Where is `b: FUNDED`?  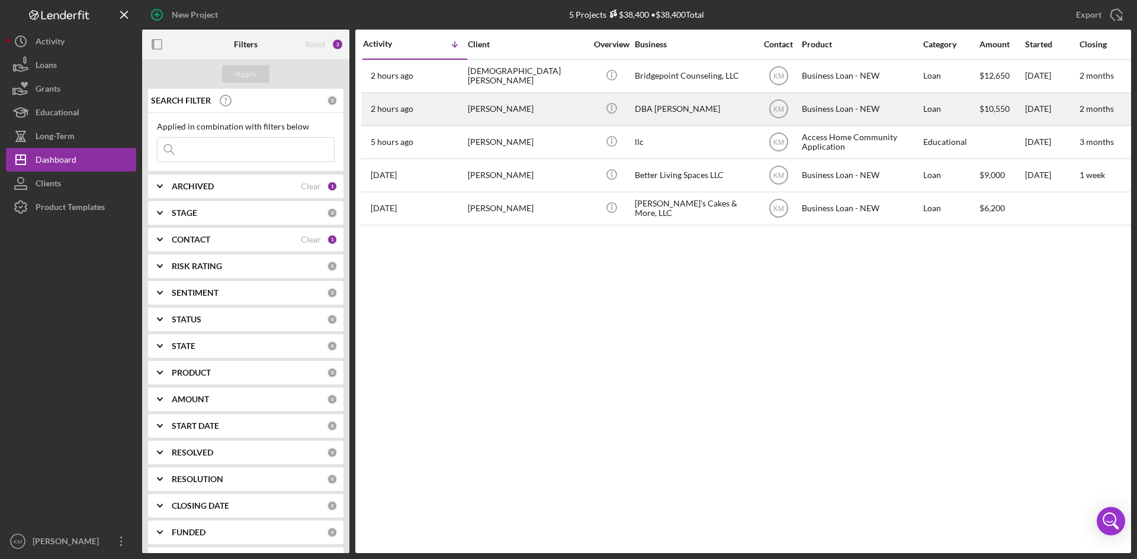
b: FUNDED is located at coordinates (188, 533).